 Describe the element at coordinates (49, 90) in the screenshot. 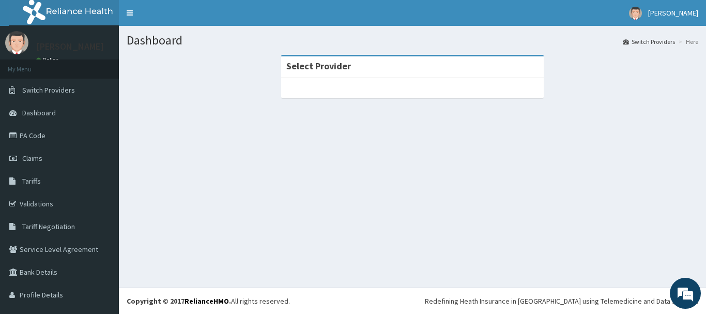

I see `span: Switch Providers` at that location.